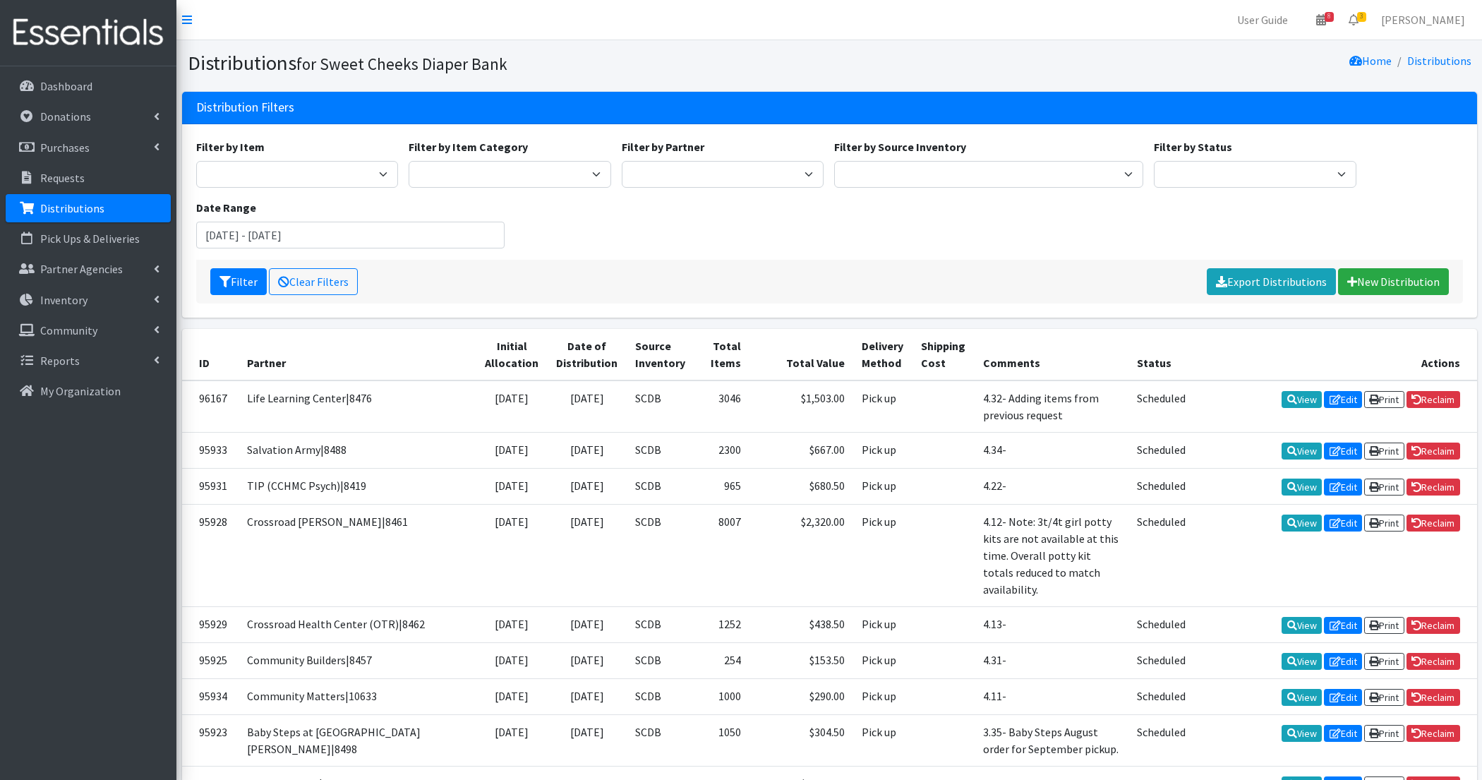 Image resolution: width=1482 pixels, height=780 pixels. Describe the element at coordinates (468, 147) in the screenshot. I see `label: Filter by Item Category` at that location.